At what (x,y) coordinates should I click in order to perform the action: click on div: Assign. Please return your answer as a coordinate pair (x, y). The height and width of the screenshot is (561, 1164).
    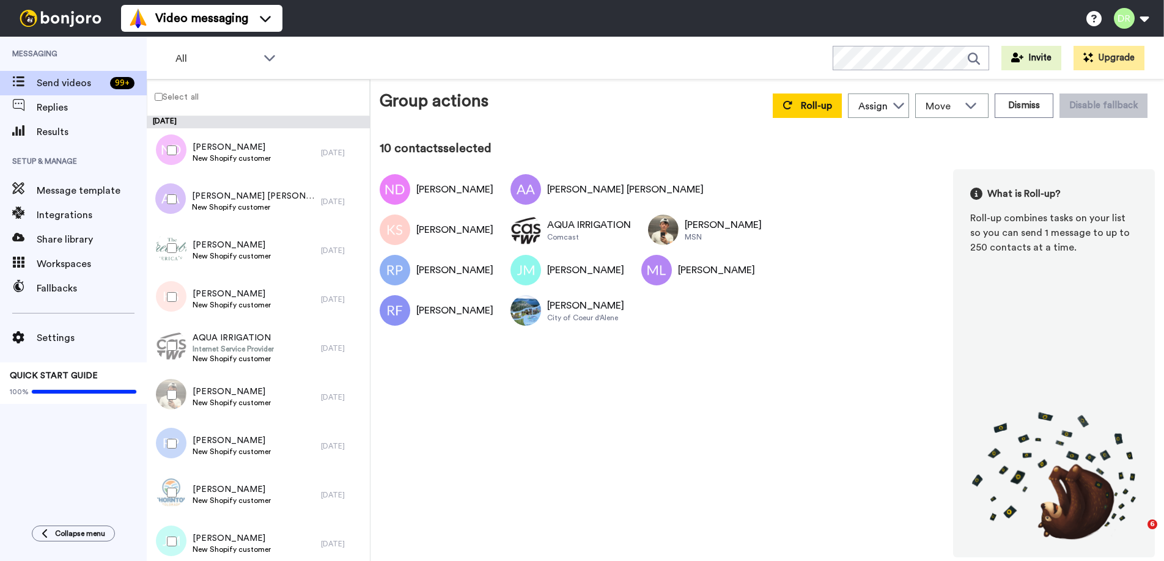
    Looking at the image, I should click on (873, 106).